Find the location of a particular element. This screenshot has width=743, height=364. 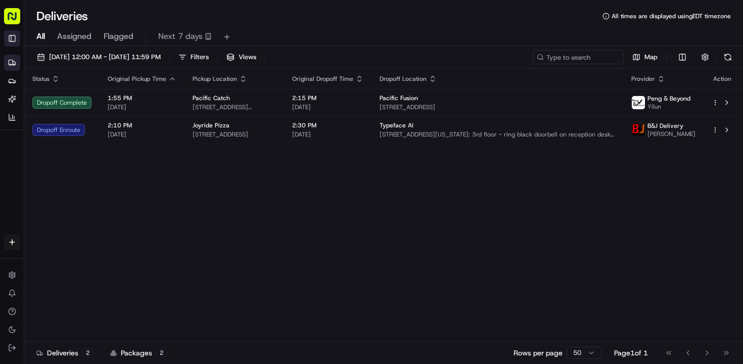

span: Pylon is located at coordinates (111, 175).